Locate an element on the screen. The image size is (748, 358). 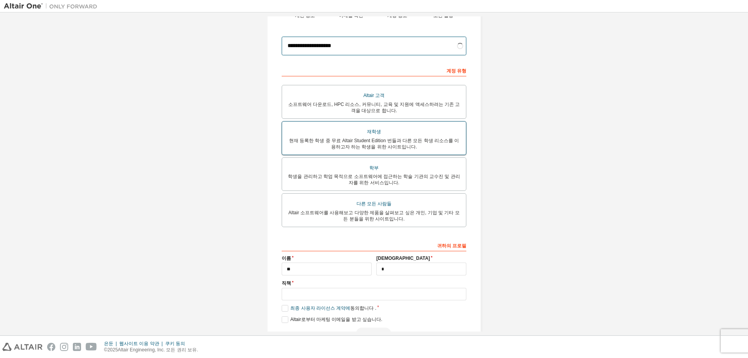
font: 현재 등록한 학생 중 무료 Altair Student Edition 번들과 다른 모든 학생 리소스를 이용하고자 하는 학생을 위한 사이트입니다. is located at coordinates (374, 144).